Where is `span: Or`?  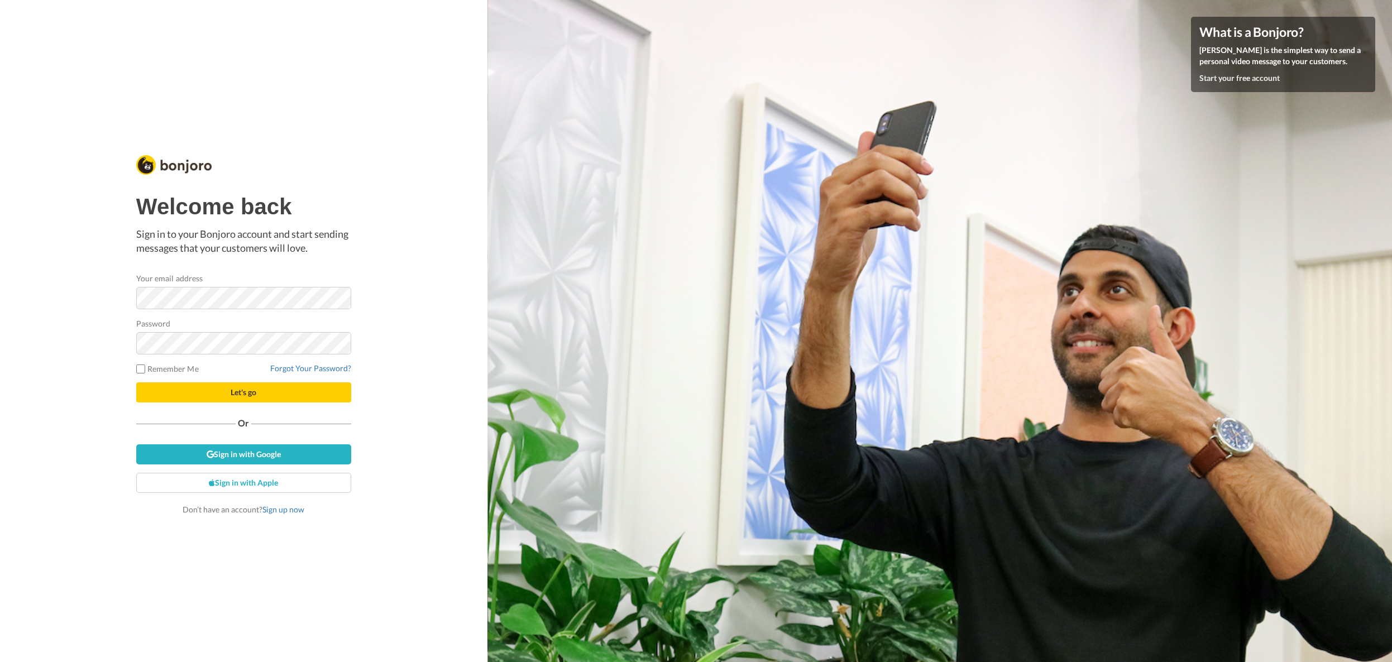
span: Or is located at coordinates (243, 423).